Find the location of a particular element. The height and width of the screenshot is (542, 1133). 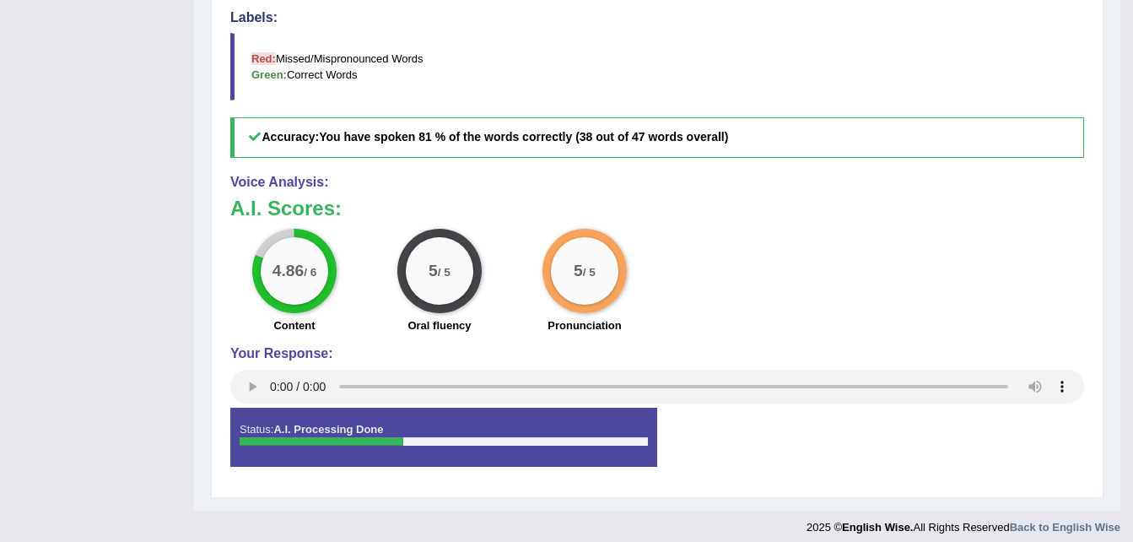

h4: Labels: is located at coordinates (657, 18).